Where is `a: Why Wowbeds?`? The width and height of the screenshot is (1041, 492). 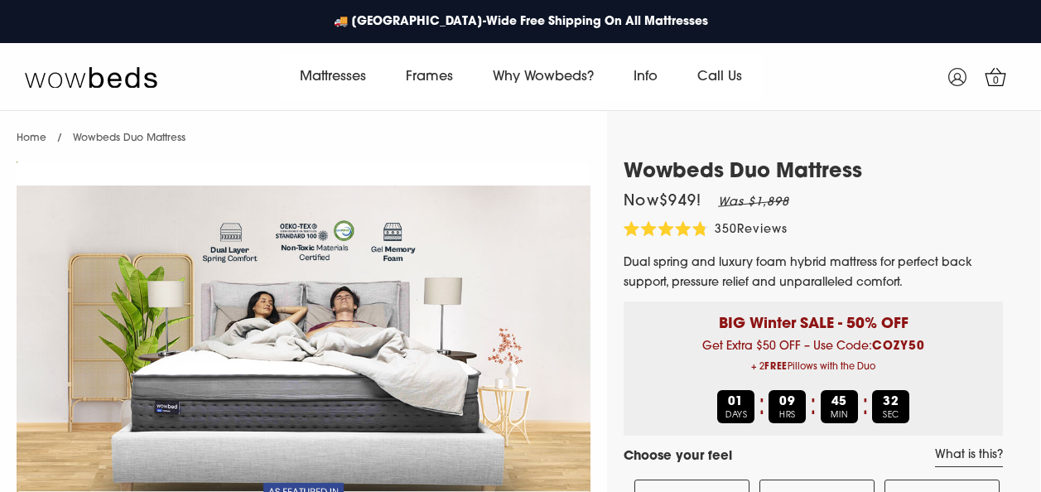 a: Why Wowbeds? is located at coordinates (543, 77).